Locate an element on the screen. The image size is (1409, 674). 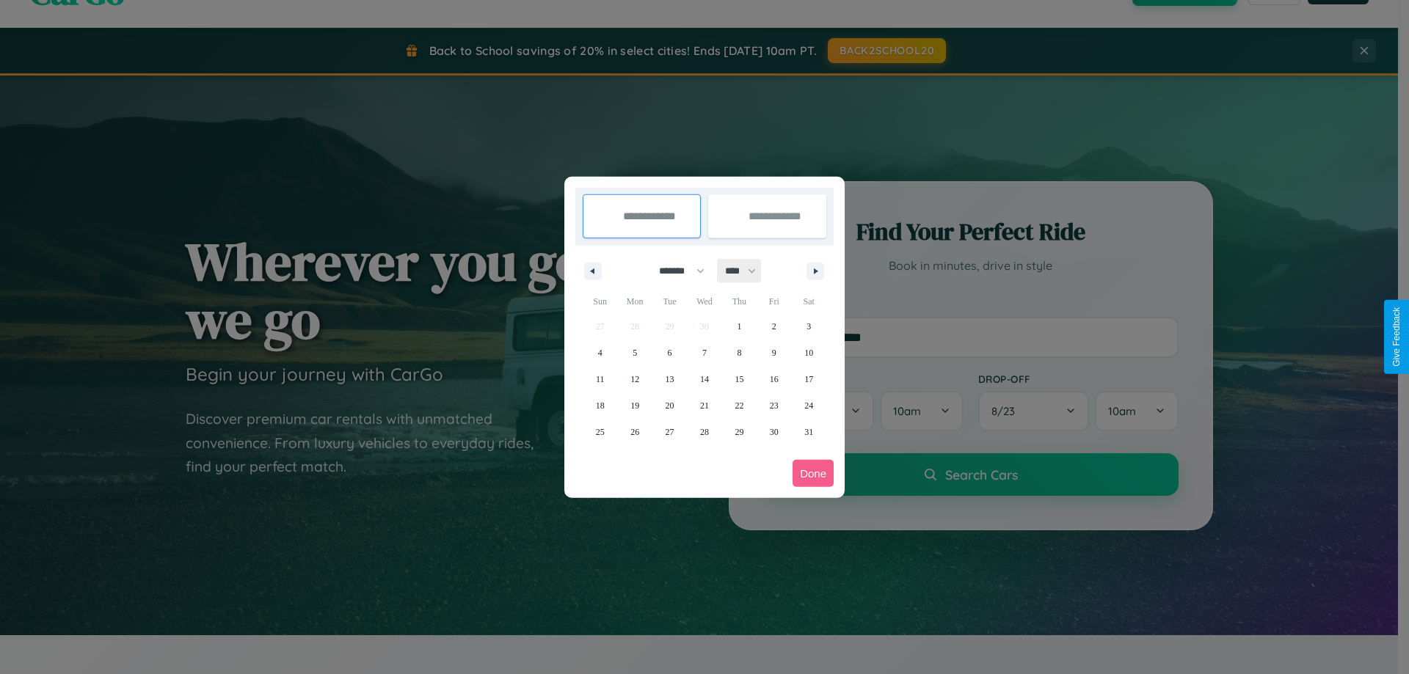
button: 12 is located at coordinates (634, 379).